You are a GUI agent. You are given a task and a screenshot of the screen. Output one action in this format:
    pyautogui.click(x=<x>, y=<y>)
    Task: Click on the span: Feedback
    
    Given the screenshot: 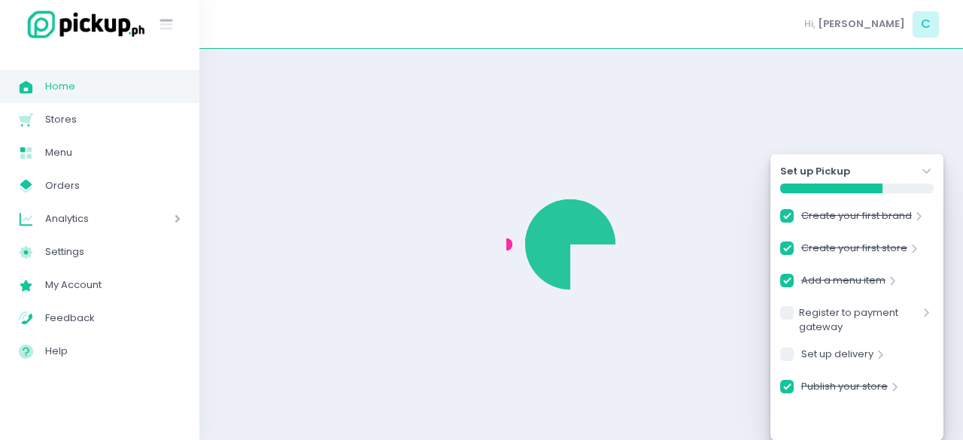 What is the action you would take?
    pyautogui.click(x=113, y=318)
    